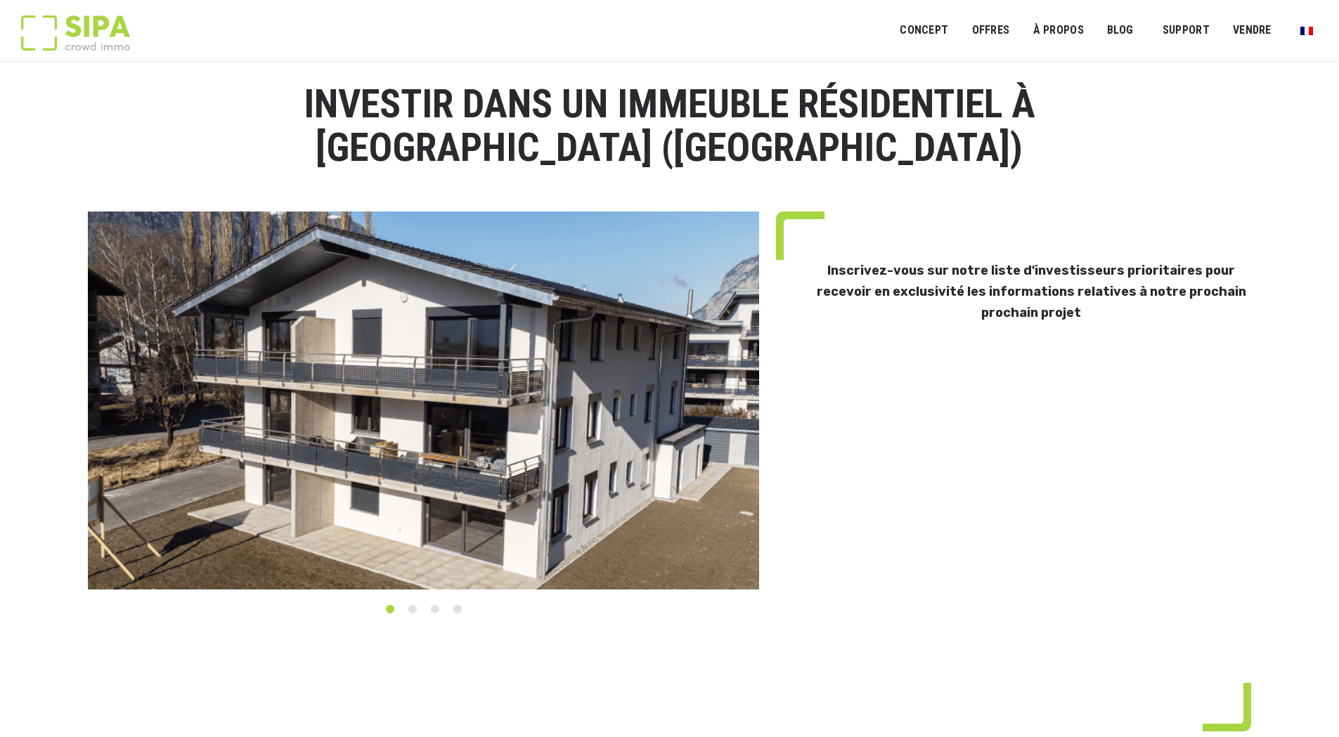 Image resolution: width=1339 pixels, height=737 pixels. Describe the element at coordinates (1108, 30) in the screenshot. I see `nav: Menu principal` at that location.